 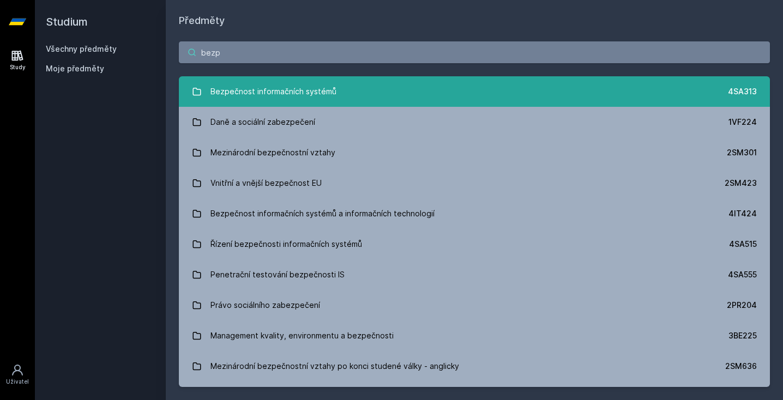 I want to click on a: Vnitřní a vnější bezpečnost EU 2SM423, so click(x=475, y=183).